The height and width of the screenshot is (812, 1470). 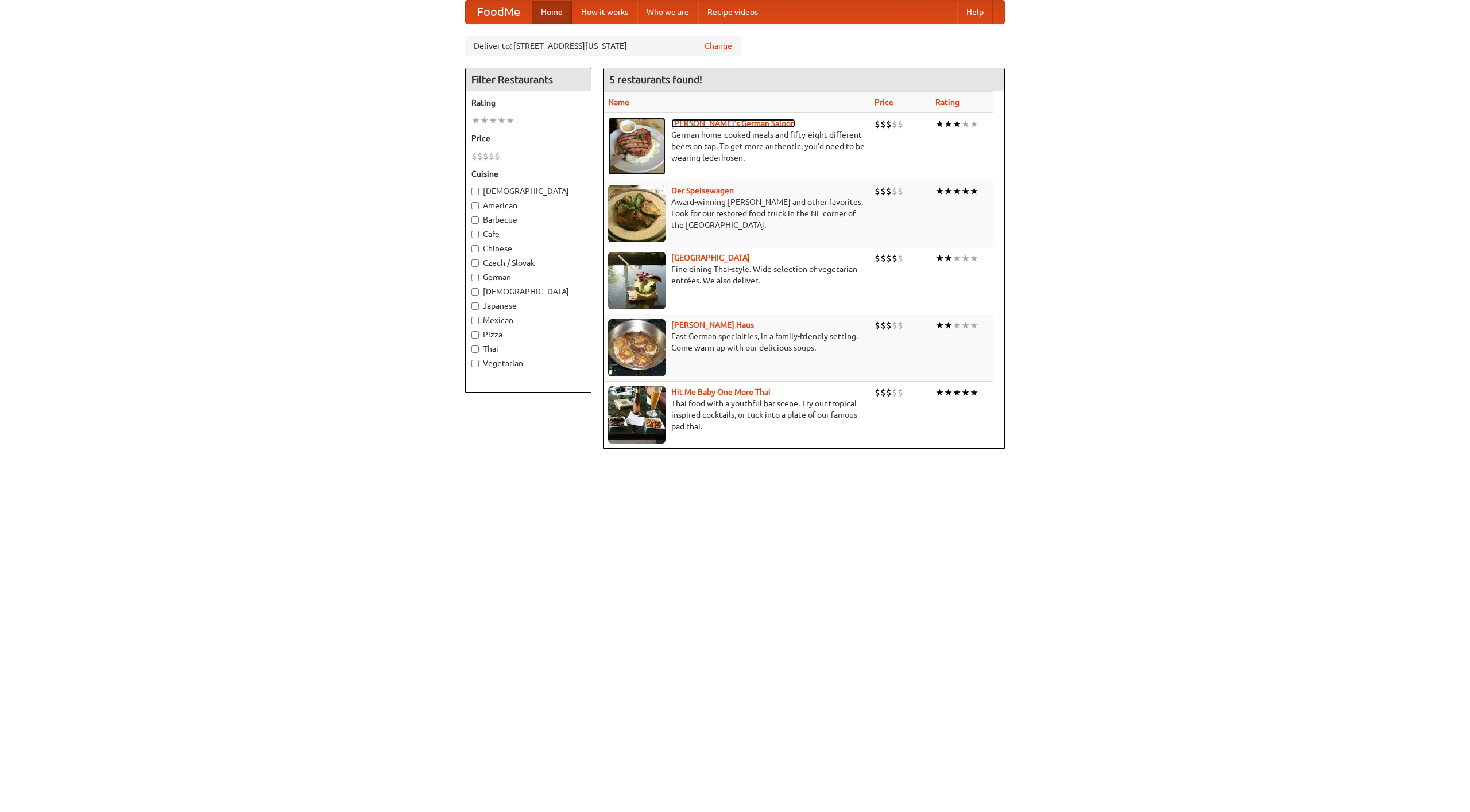 What do you see at coordinates (528, 364) in the screenshot?
I see `label: Vegetarian` at bounding box center [528, 364].